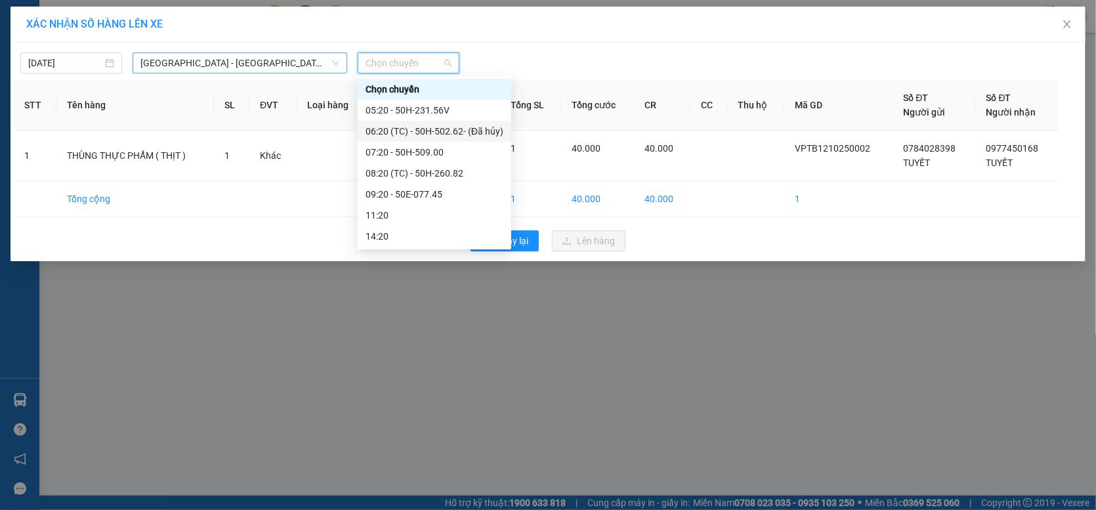 The width and height of the screenshot is (1096, 510). I want to click on th: CR, so click(663, 105).